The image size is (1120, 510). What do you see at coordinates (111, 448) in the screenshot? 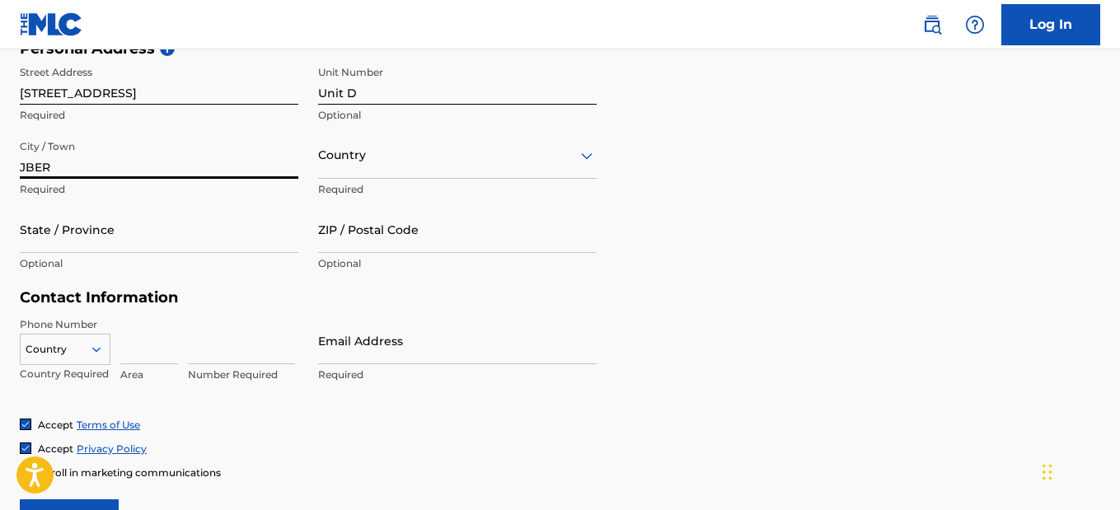
I see `a: Privacy Policy` at bounding box center [111, 448].